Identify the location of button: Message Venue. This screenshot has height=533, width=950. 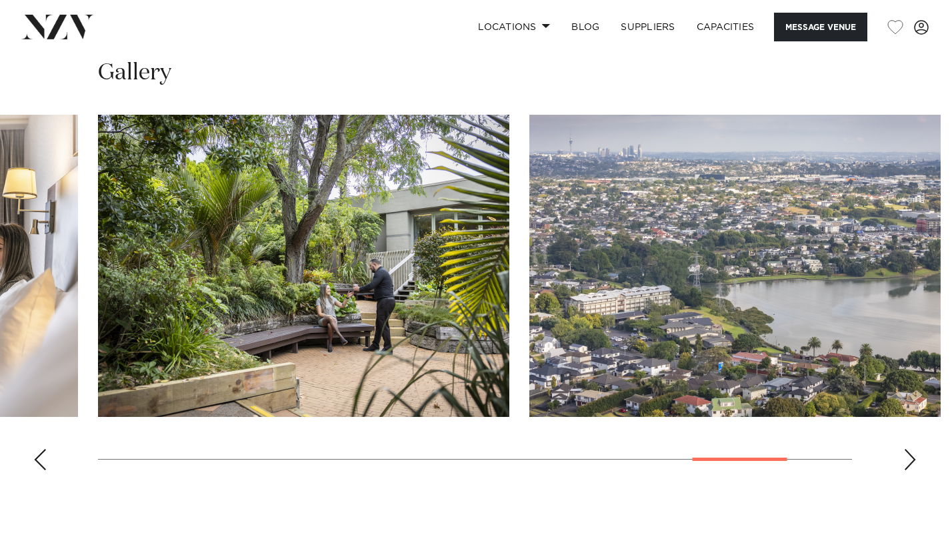
(821, 27).